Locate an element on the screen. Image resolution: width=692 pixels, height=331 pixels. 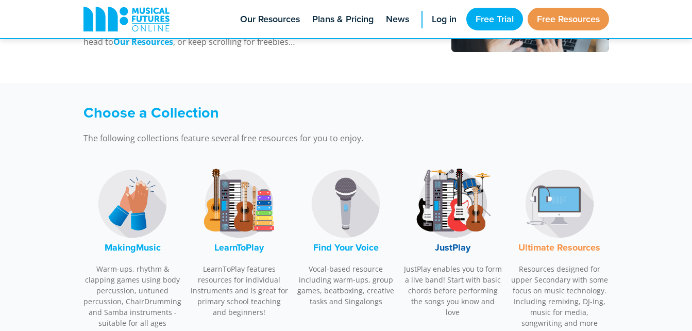
a: Free Resources is located at coordinates (568, 19).